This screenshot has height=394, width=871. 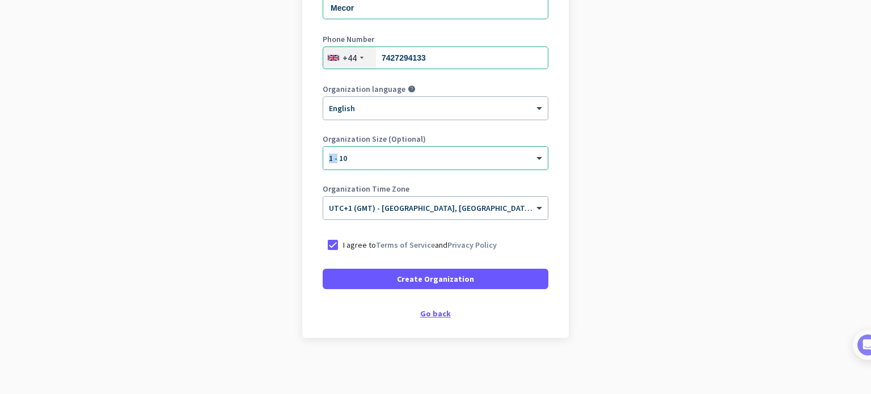 I want to click on button: Create Organization, so click(x=436, y=279).